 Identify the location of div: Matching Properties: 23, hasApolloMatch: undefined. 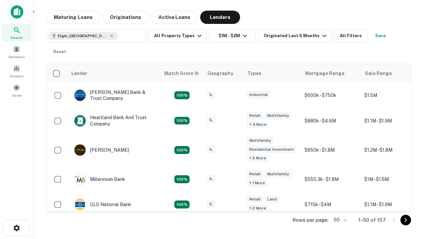
(182, 150).